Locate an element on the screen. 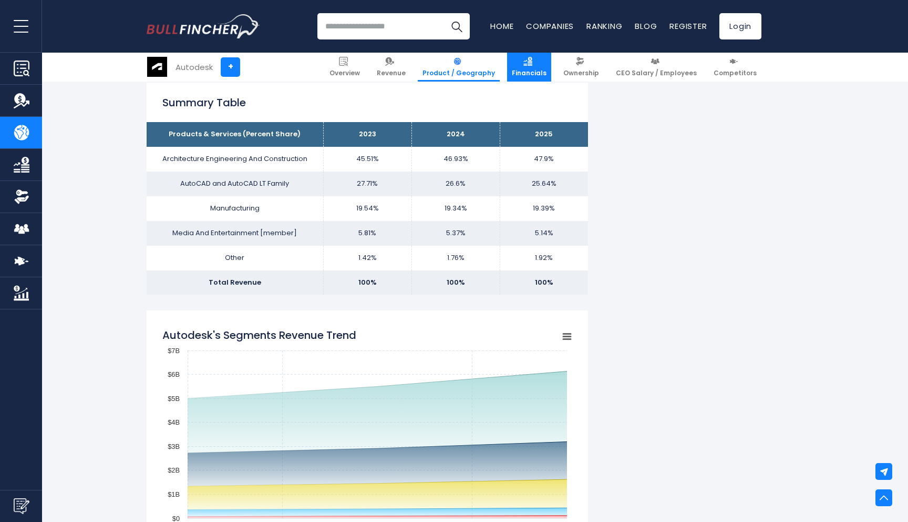 The height and width of the screenshot is (522, 908). span: Ownership is located at coordinates (581, 73).